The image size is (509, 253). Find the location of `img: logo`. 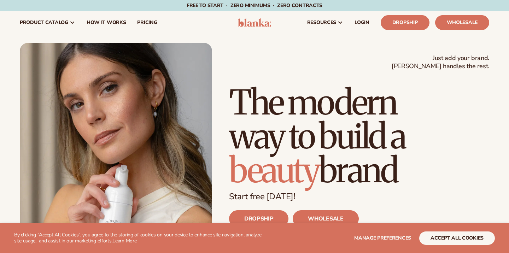

img: logo is located at coordinates (255, 23).